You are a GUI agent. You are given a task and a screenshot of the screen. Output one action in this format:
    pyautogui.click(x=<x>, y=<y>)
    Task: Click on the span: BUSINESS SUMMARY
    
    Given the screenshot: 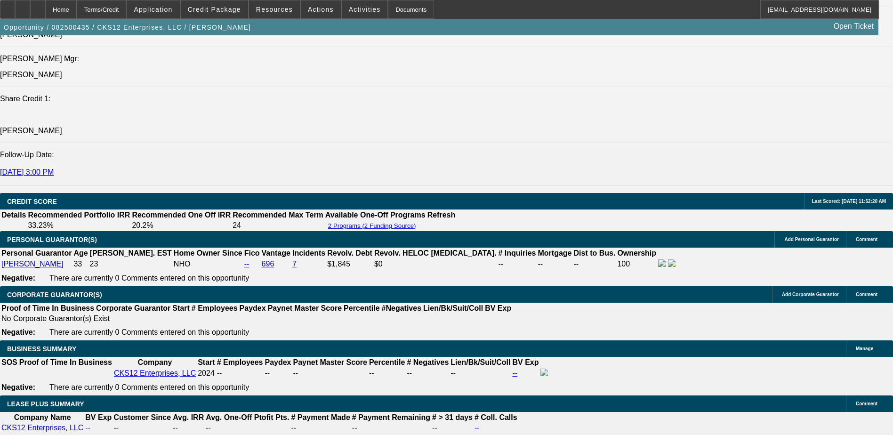 What is the action you would take?
    pyautogui.click(x=41, y=349)
    